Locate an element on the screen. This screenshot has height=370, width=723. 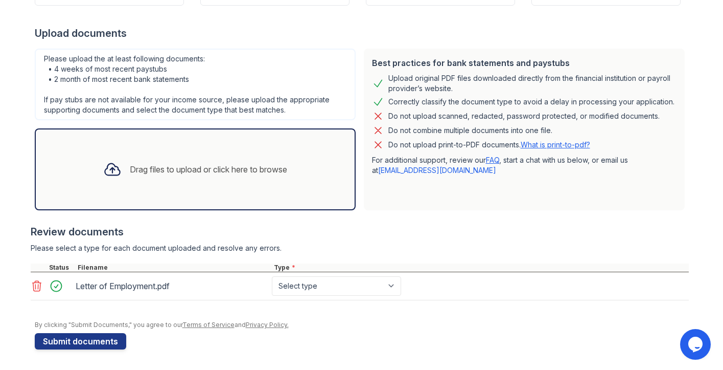
a: Privacy Policy. is located at coordinates (267, 324).